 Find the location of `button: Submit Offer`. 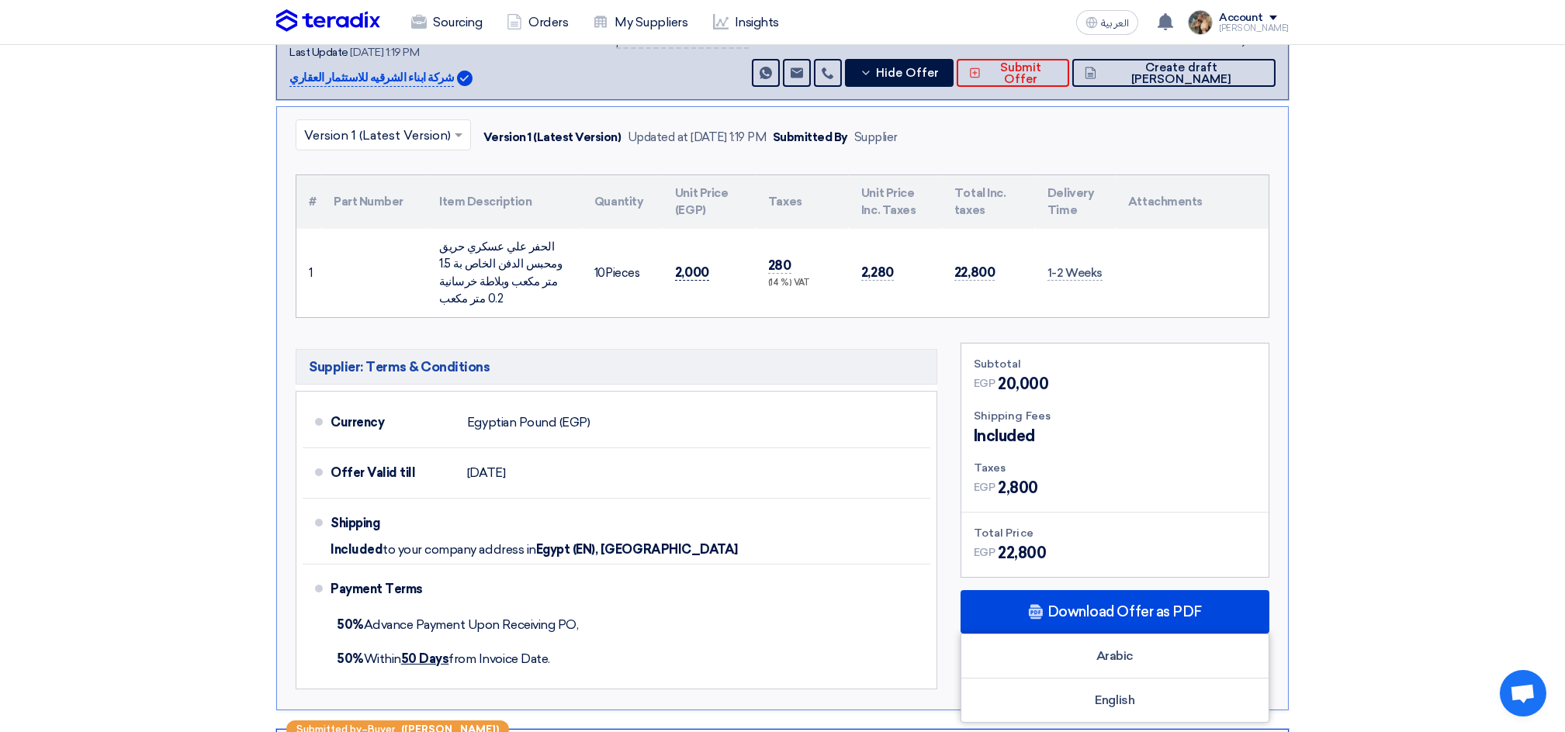

button: Submit Offer is located at coordinates (1012, 73).